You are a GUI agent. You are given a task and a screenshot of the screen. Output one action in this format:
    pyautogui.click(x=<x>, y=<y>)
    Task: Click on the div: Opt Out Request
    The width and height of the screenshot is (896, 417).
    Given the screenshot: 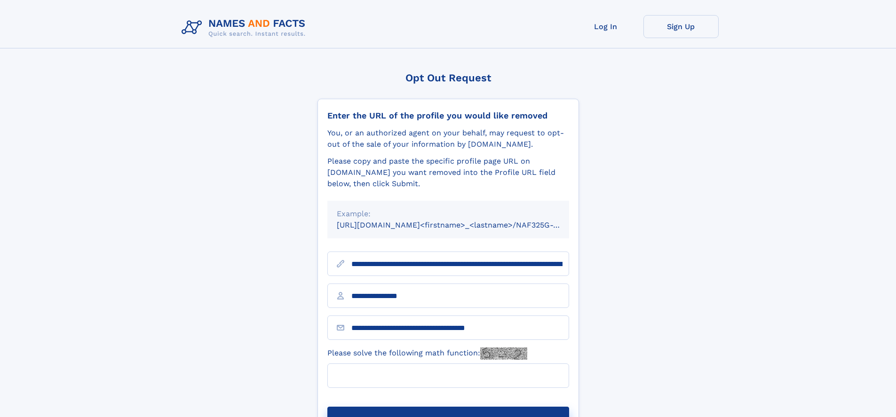 What is the action you would take?
    pyautogui.click(x=448, y=78)
    